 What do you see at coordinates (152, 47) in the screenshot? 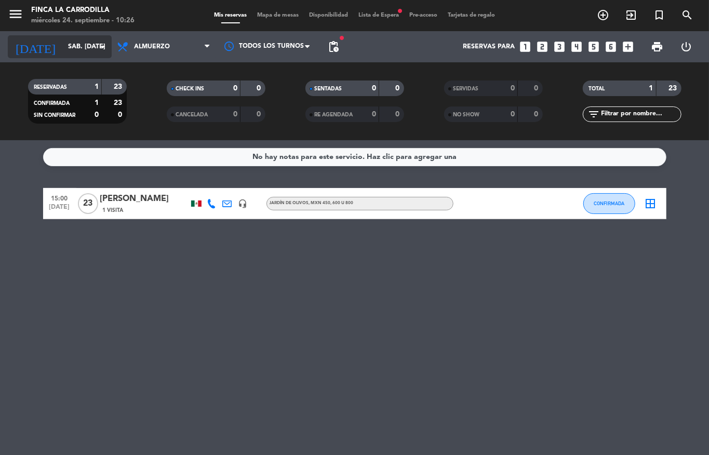
I see `span: Almuerzo` at bounding box center [152, 47].